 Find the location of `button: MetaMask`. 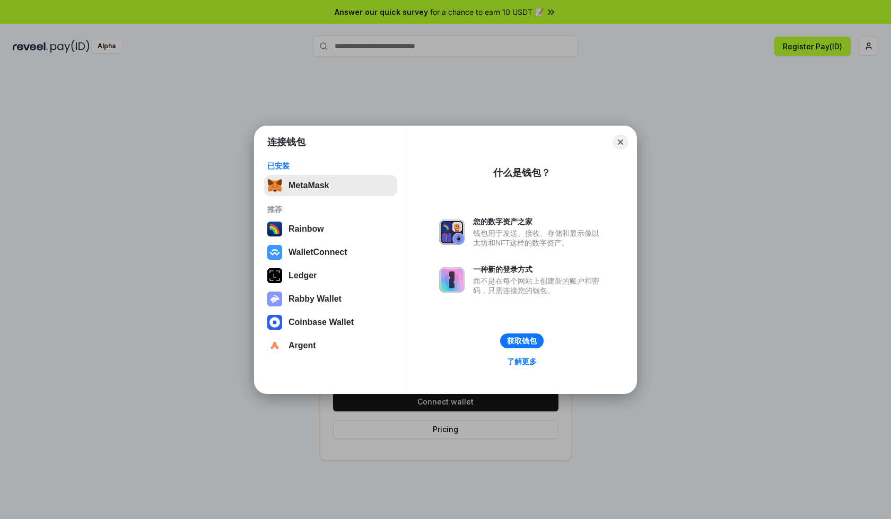

button: MetaMask is located at coordinates (330, 186).